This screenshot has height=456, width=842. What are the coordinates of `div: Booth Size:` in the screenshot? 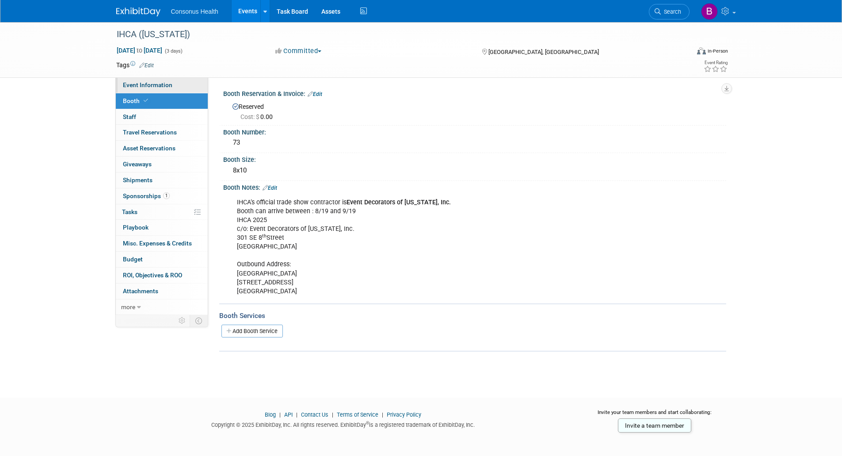 It's located at (475, 158).